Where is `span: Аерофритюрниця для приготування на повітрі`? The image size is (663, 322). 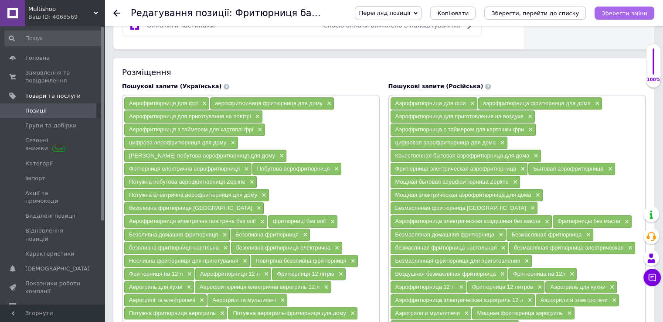 span: Аерофритюрниця для приготування на повітрі is located at coordinates (190, 116).